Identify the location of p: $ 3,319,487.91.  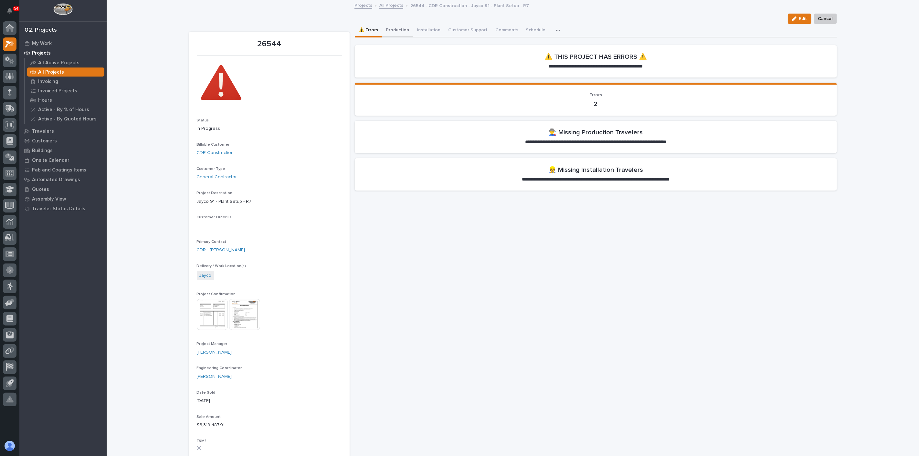
(269, 425).